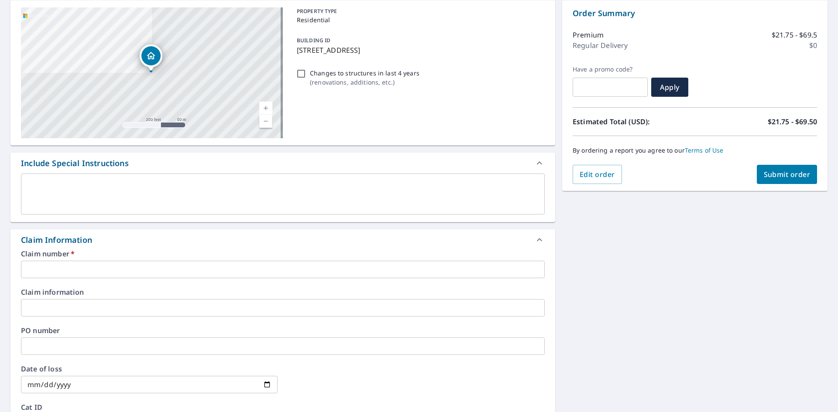 This screenshot has width=838, height=412. What do you see at coordinates (695, 13) in the screenshot?
I see `p: Order Summary` at bounding box center [695, 13].